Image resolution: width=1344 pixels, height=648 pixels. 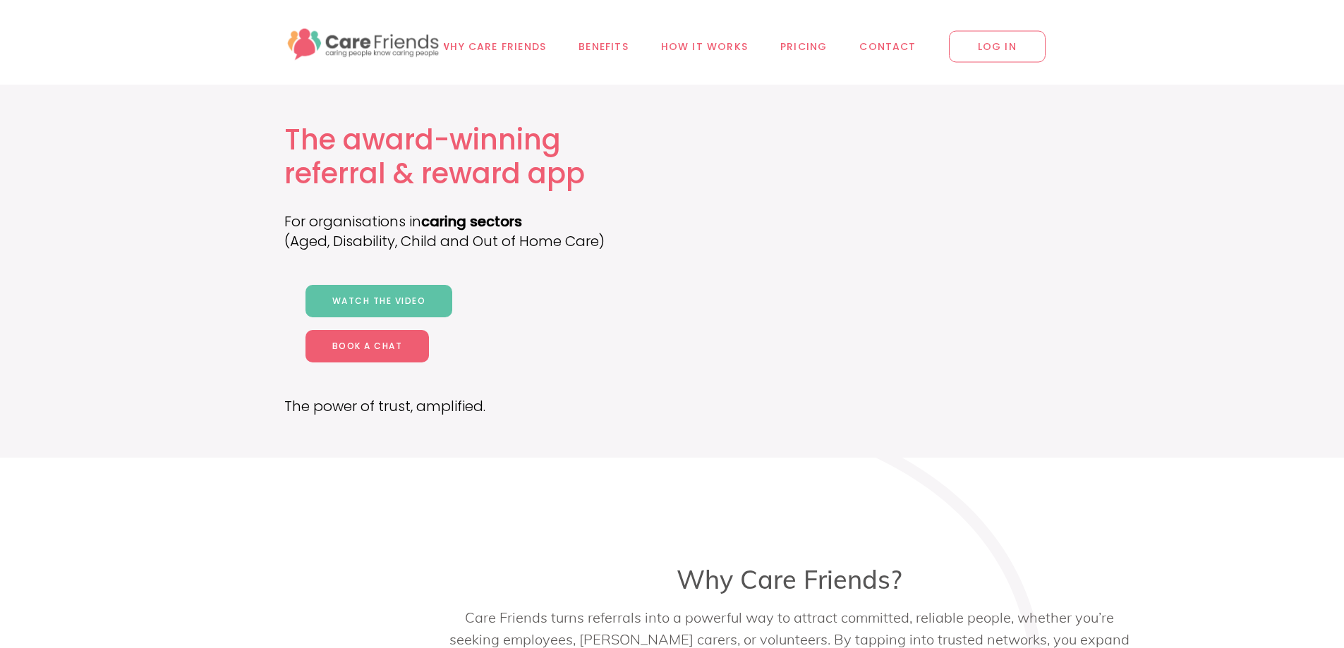 What do you see at coordinates (461, 157) in the screenshot?
I see `h1: The award-winning referral & reward app` at bounding box center [461, 157].